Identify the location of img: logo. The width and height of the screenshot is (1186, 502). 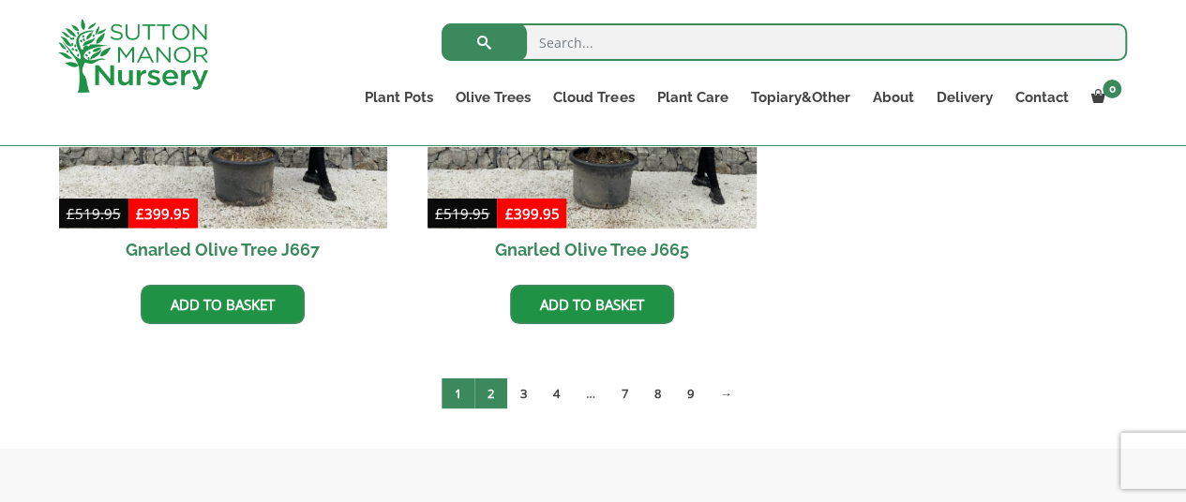
(133, 55).